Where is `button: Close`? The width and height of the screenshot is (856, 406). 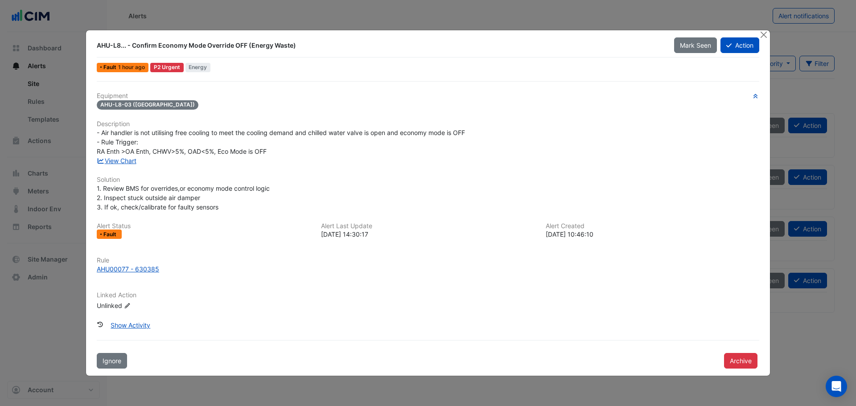 button: Close is located at coordinates (763, 35).